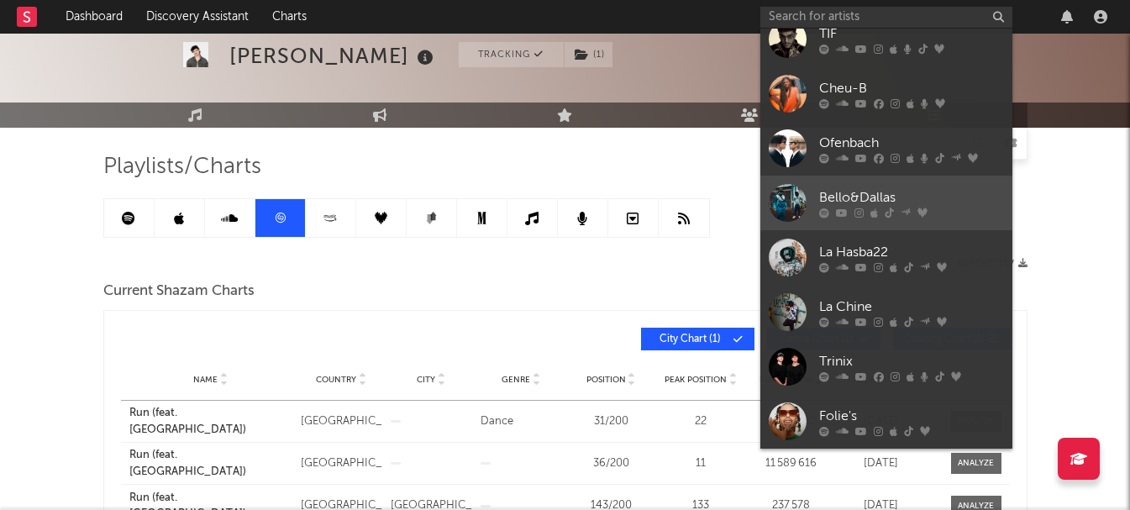 Image resolution: width=1130 pixels, height=510 pixels. I want to click on a: La Hasba22, so click(886, 257).